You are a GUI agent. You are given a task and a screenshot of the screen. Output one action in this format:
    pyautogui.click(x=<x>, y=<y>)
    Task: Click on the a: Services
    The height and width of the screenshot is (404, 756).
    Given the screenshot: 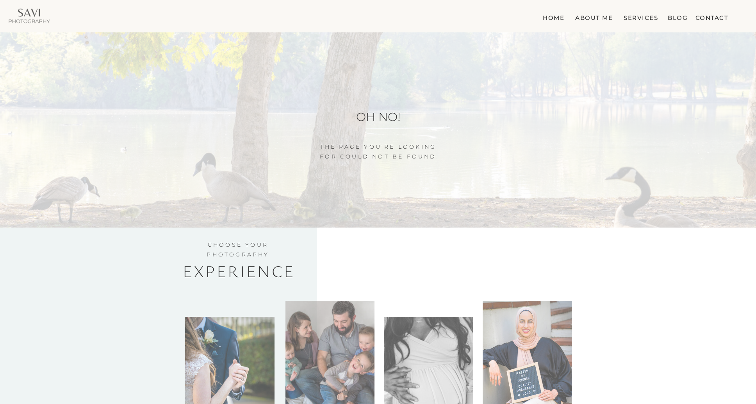 What is the action you would take?
    pyautogui.click(x=641, y=16)
    